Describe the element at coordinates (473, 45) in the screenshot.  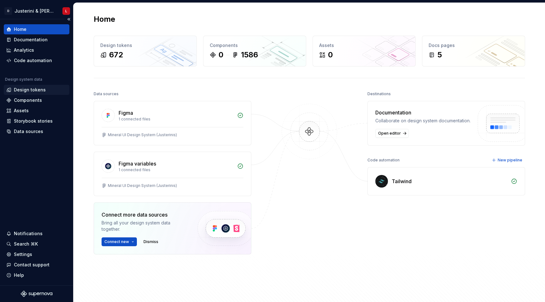
I see `div: Docs pages` at that location.